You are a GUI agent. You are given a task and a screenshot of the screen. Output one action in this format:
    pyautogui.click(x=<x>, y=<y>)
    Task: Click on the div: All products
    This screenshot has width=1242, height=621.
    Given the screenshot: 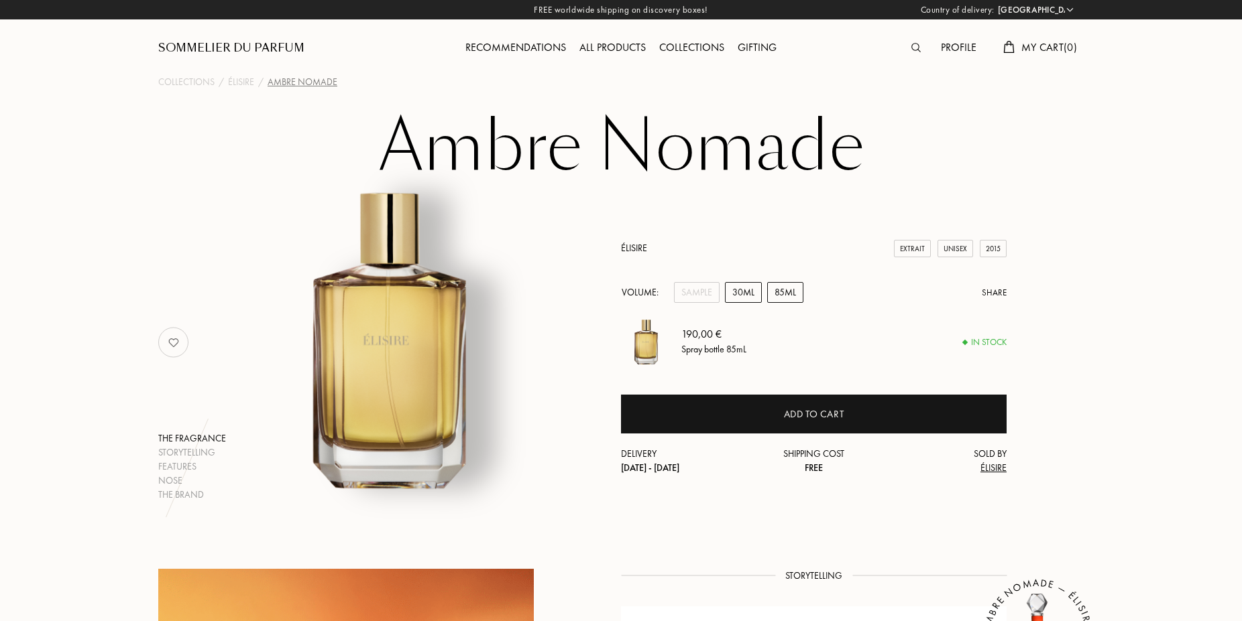 What is the action you would take?
    pyautogui.click(x=612, y=48)
    